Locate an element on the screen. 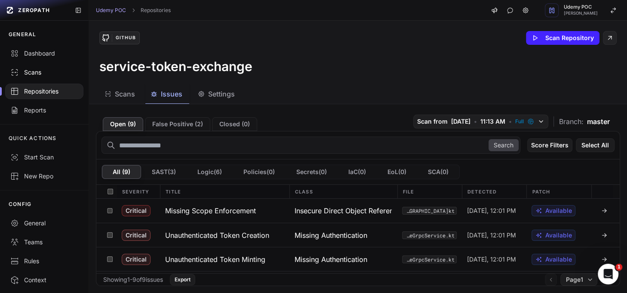 Image resolution: width=627 pixels, height=293 pixels. button: Page1 is located at coordinates (579, 279).